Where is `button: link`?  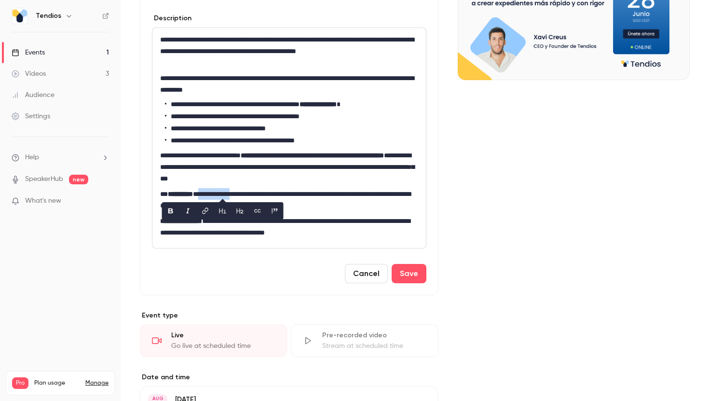 button: link is located at coordinates (205, 211).